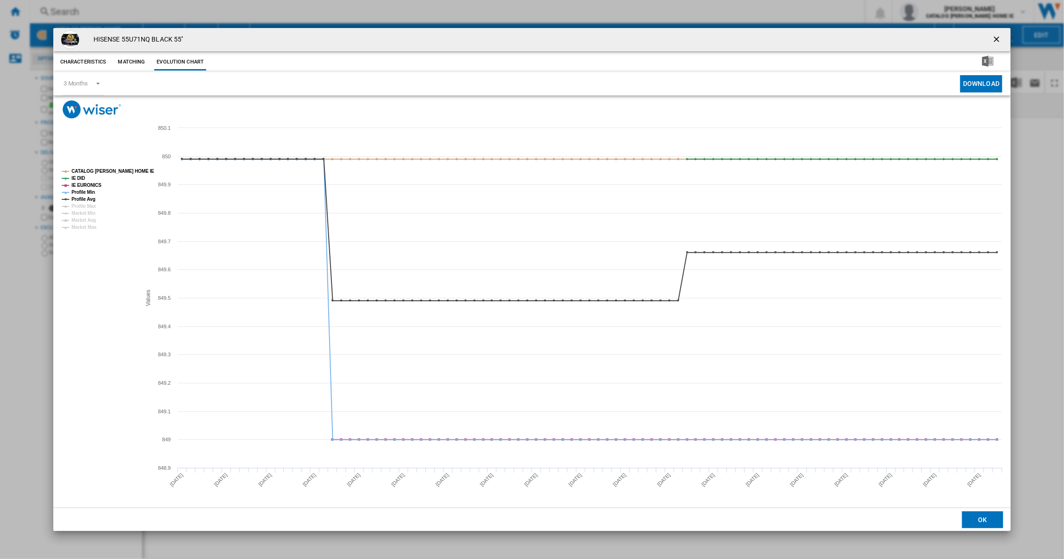 The width and height of the screenshot is (1064, 559). Describe the element at coordinates (84, 206) in the screenshot. I see `tspan: Profile Max` at that location.